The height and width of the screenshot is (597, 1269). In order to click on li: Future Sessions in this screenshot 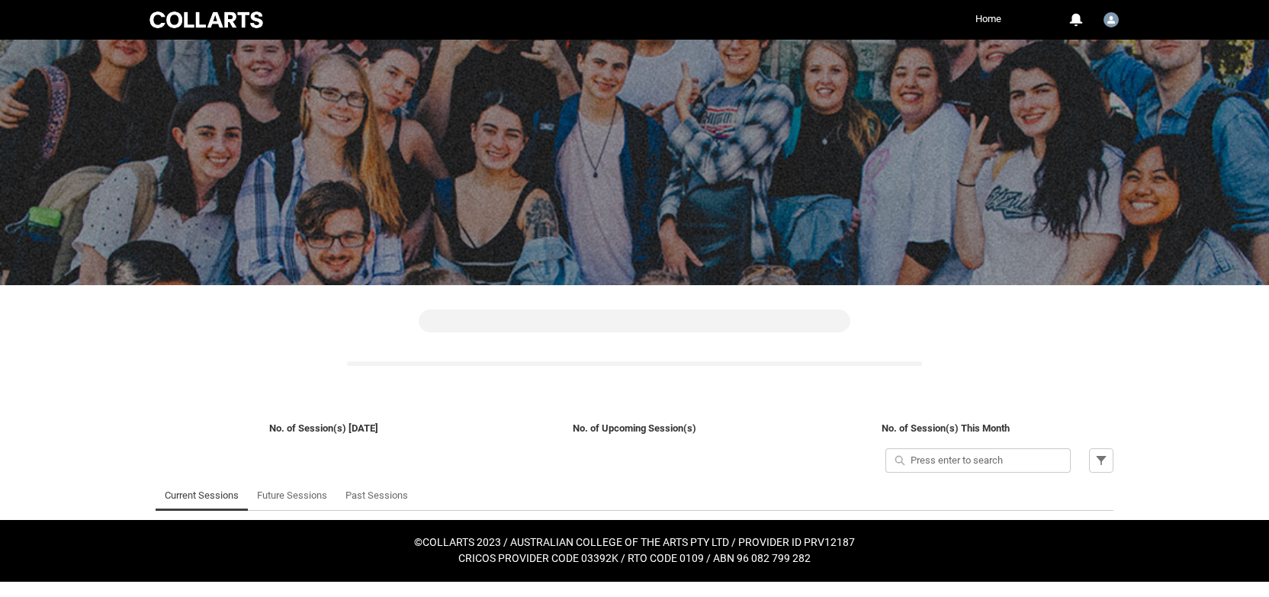, I will do `click(292, 496)`.